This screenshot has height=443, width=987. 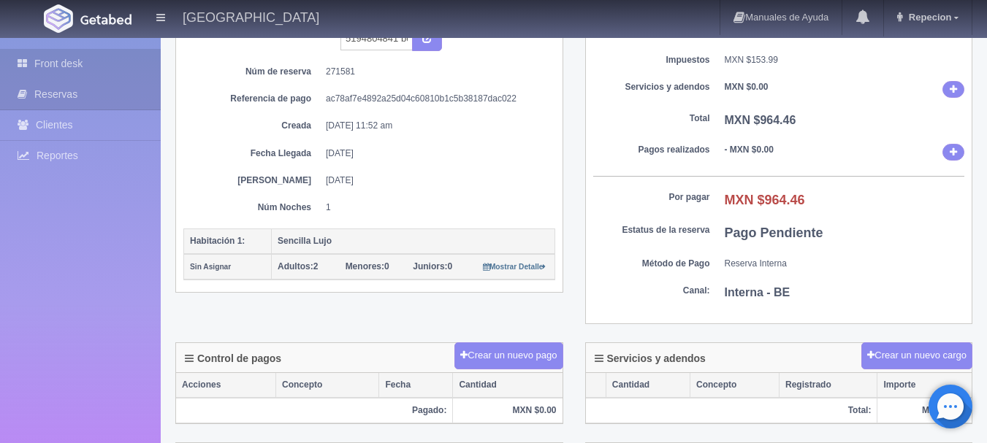 I want to click on dd: Reserva Interna, so click(x=844, y=264).